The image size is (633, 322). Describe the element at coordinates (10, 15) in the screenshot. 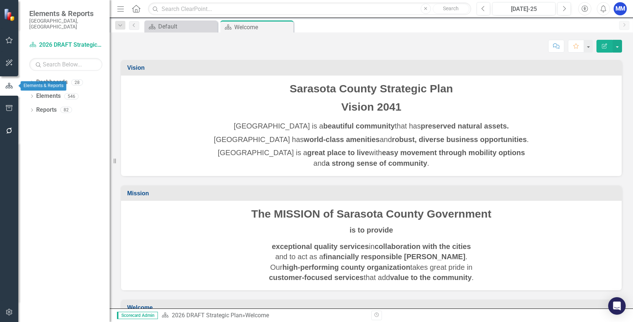

I see `img: ClearPoint Strategy` at that location.